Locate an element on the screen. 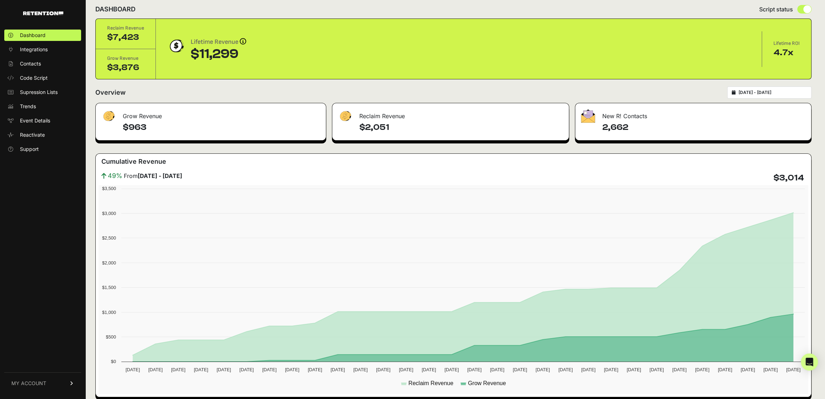 The width and height of the screenshot is (825, 399). text: $500 is located at coordinates (111, 337).